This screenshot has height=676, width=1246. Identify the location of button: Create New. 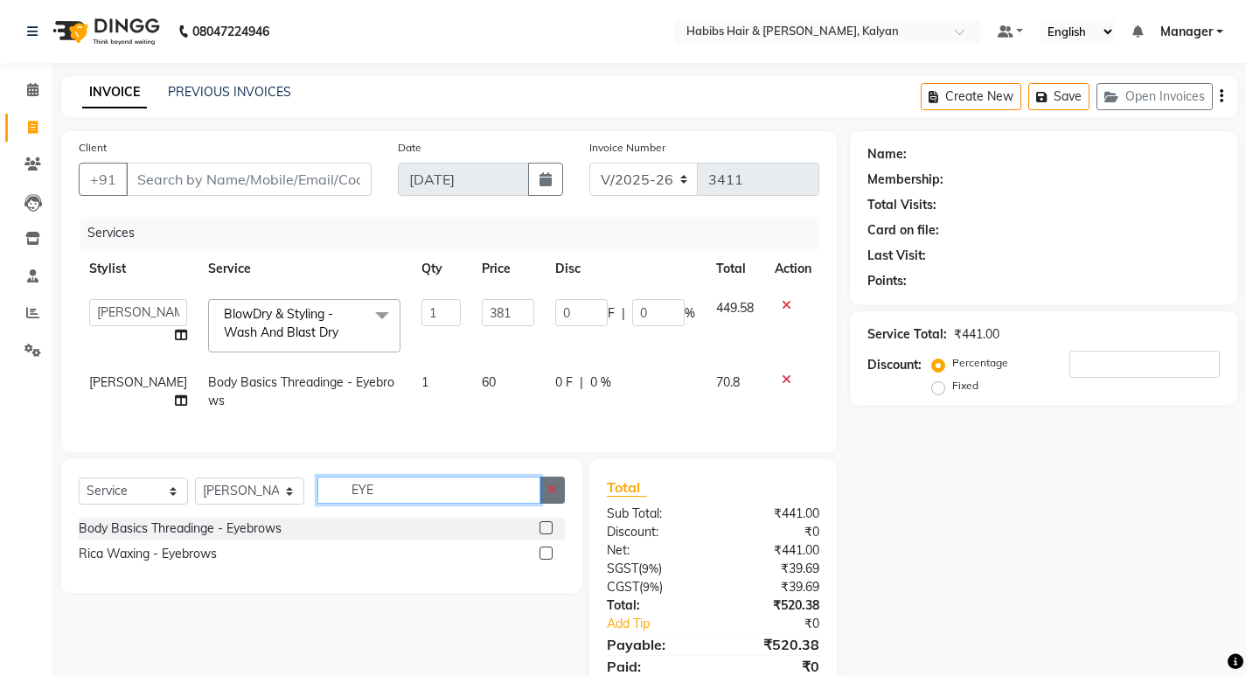
(971, 96).